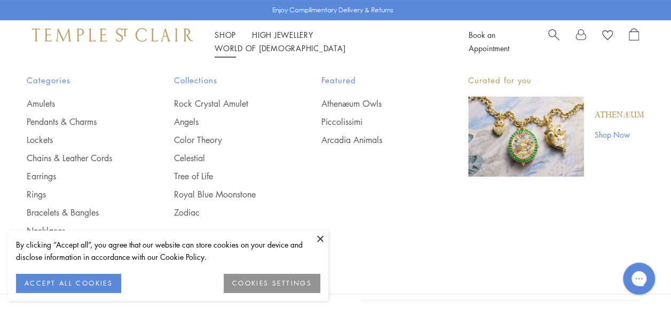 The height and width of the screenshot is (309, 671). I want to click on img: Temple St. Clair, so click(113, 35).